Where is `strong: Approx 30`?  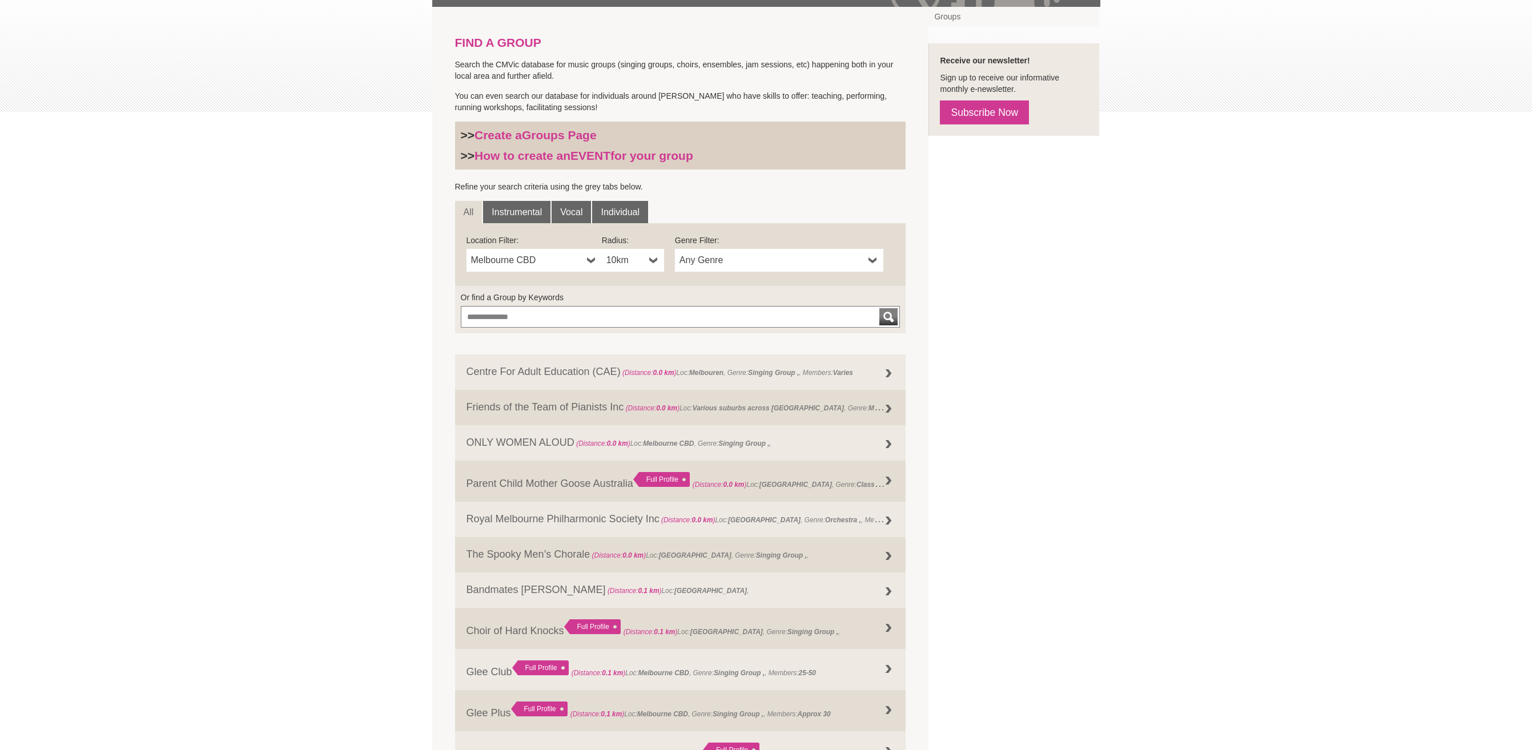
strong: Approx 30 is located at coordinates (814, 714).